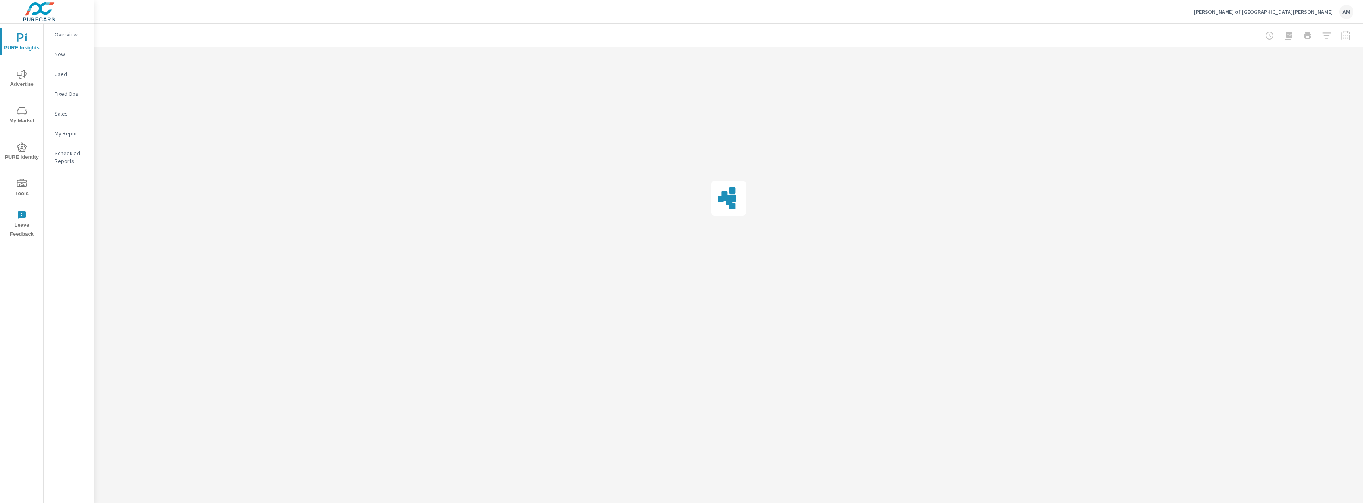  What do you see at coordinates (22, 152) in the screenshot?
I see `span: PURE Identity` at bounding box center [22, 152].